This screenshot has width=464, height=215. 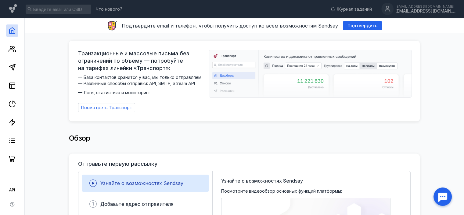 What do you see at coordinates (107, 107) in the screenshot?
I see `span: Посмотреть Транспорт` at bounding box center [107, 107].